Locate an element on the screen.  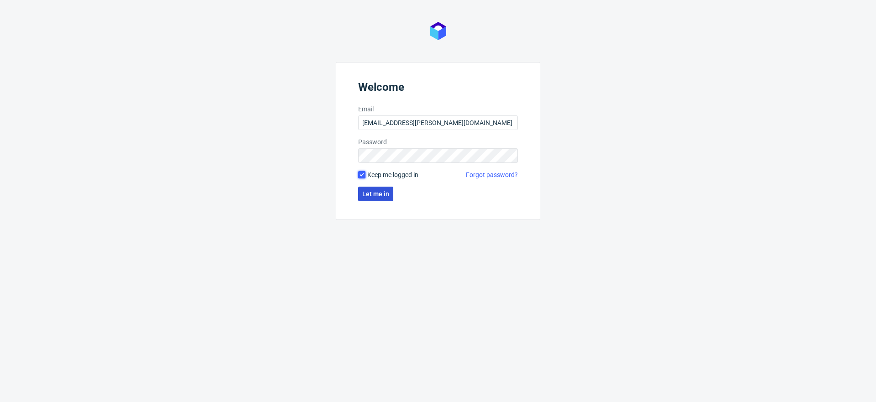
button: Let me in is located at coordinates (376, 194).